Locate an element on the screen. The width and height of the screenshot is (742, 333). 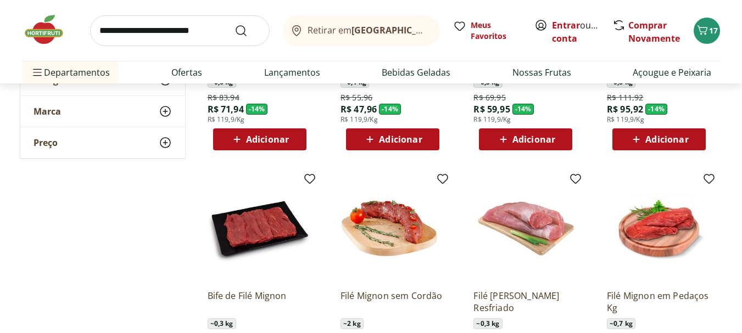
span: R$ 47,96 is located at coordinates (359, 109).